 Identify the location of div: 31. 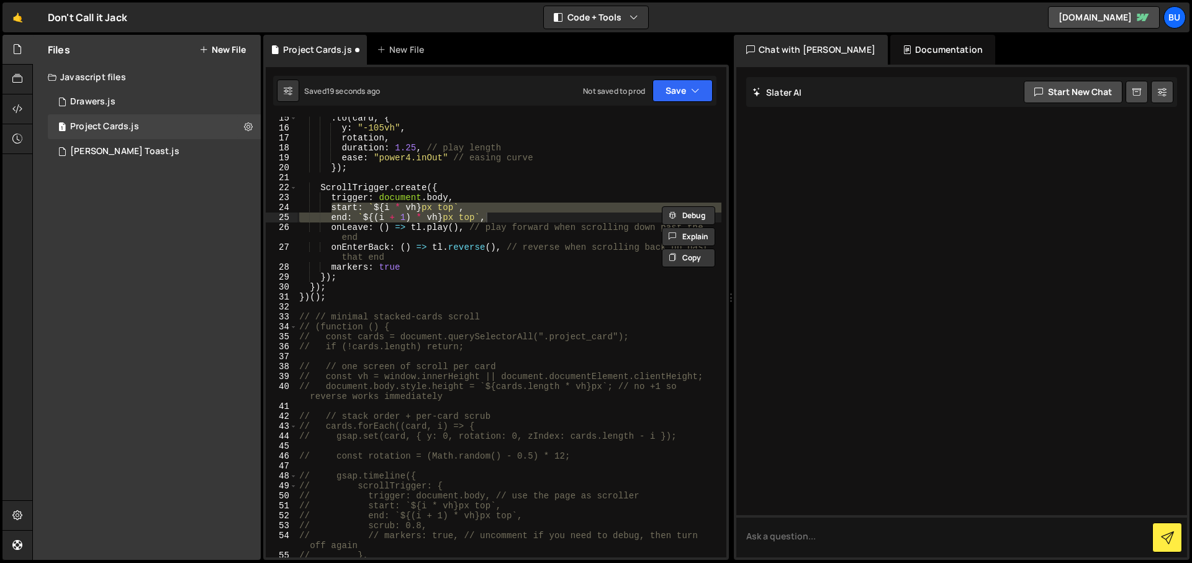
(281, 297).